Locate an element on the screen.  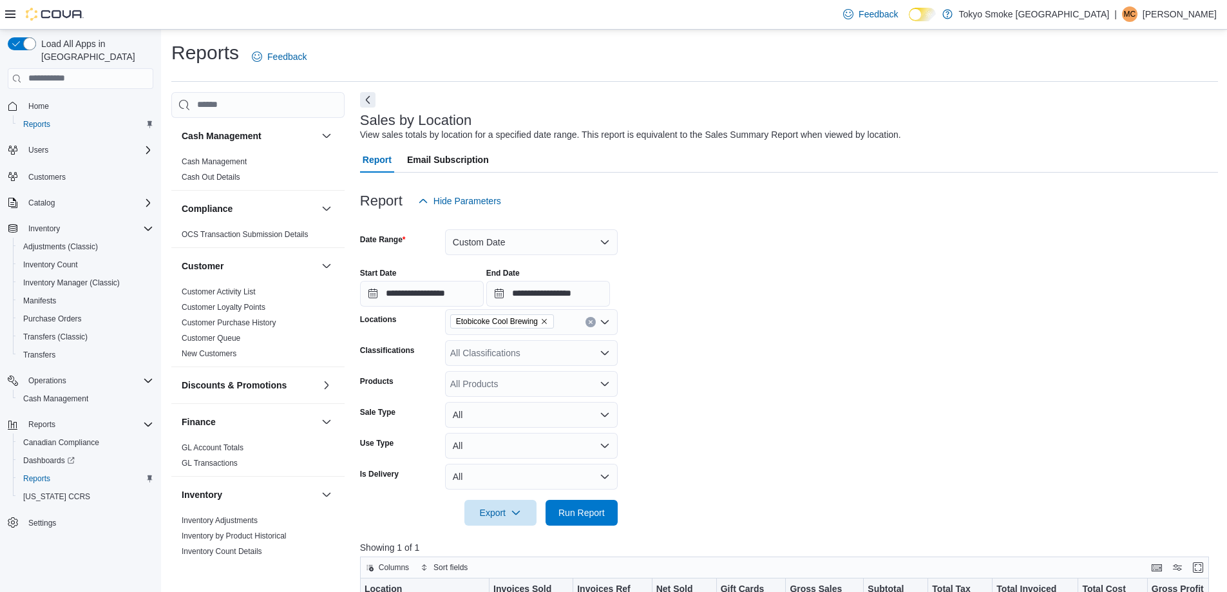
button: Customer is located at coordinates (249, 266).